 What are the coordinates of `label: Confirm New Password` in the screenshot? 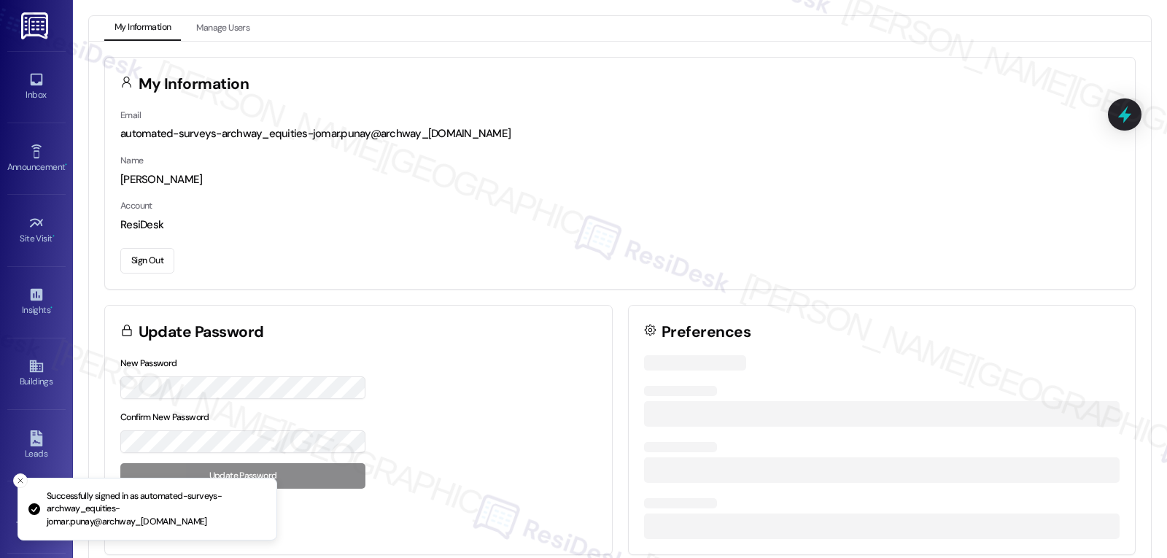 It's located at (165, 417).